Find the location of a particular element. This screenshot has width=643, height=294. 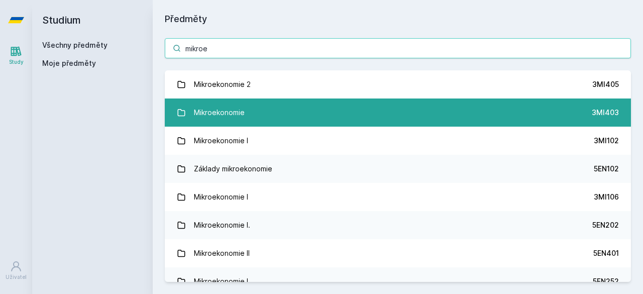

div: 5EN401 is located at coordinates (606, 253).